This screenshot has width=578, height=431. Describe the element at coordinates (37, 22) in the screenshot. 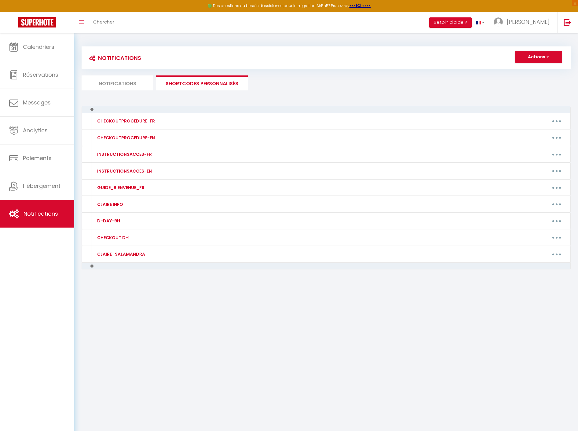

I see `img: Super Booking` at that location.